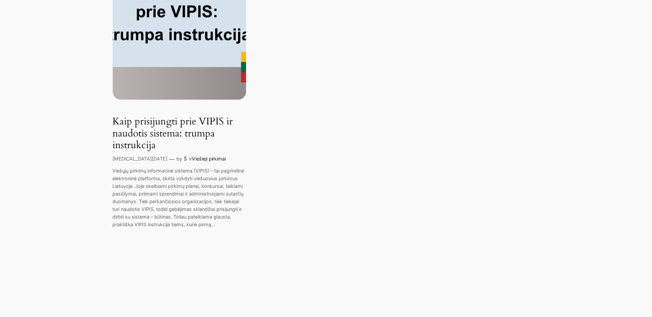 This screenshot has width=652, height=317. I want to click on a: Kaip prisijungti prie VIPIS ir naudotis sistema: trumpa instrukcija, so click(179, 133).